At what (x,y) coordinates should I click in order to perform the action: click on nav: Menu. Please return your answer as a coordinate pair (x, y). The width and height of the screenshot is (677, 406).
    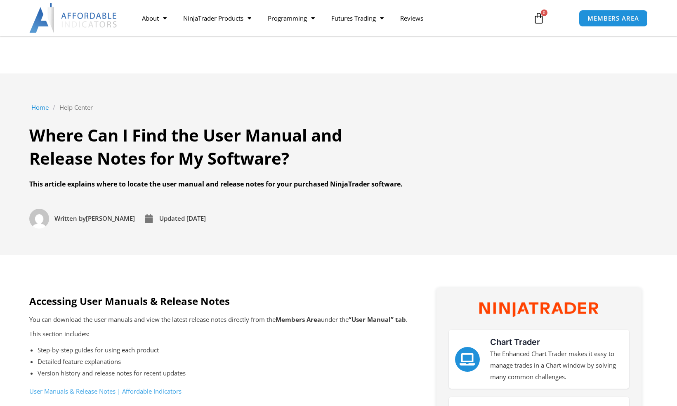
    Looking at the image, I should click on (328, 18).